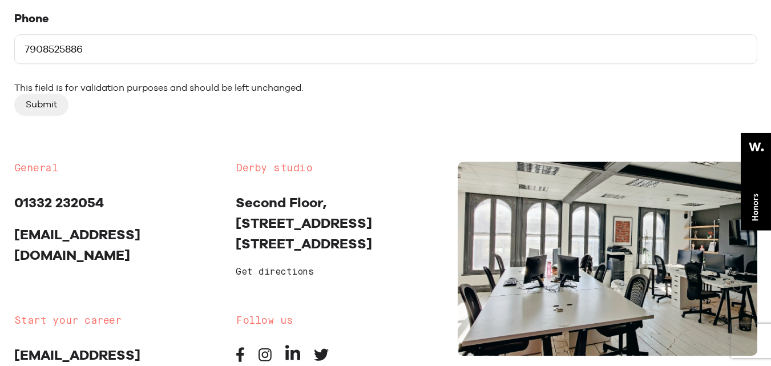  What do you see at coordinates (59, 202) in the screenshot?
I see `a: 01332 232054` at bounding box center [59, 202].